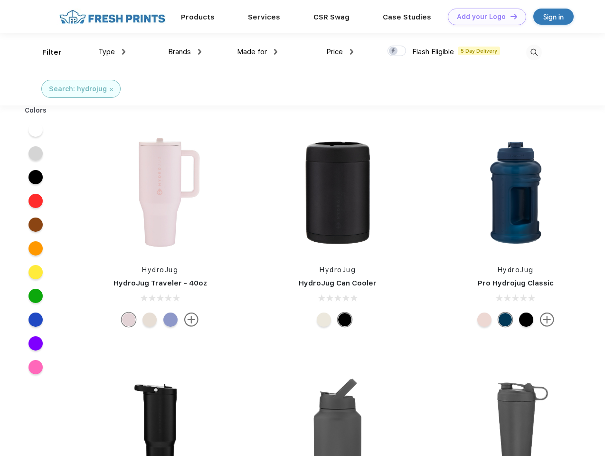 The image size is (605, 456). I want to click on a: HydroJug Traveler - 40oz, so click(160, 283).